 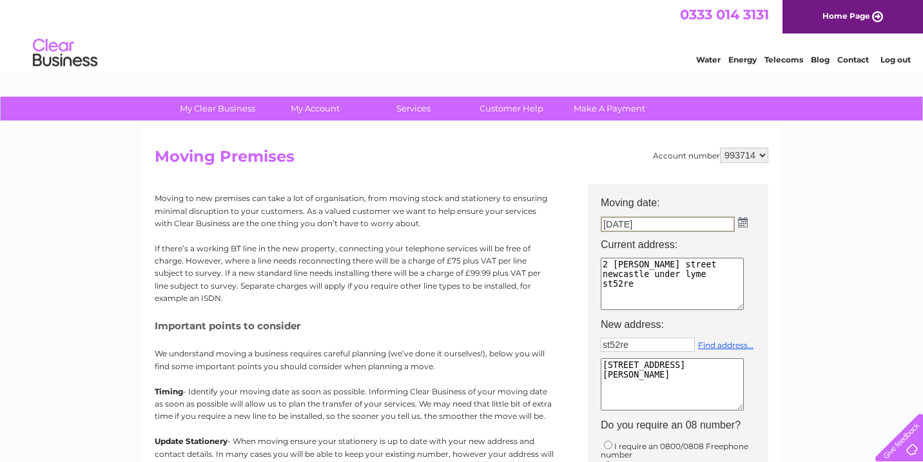 I want to click on a: My Account, so click(x=315, y=108).